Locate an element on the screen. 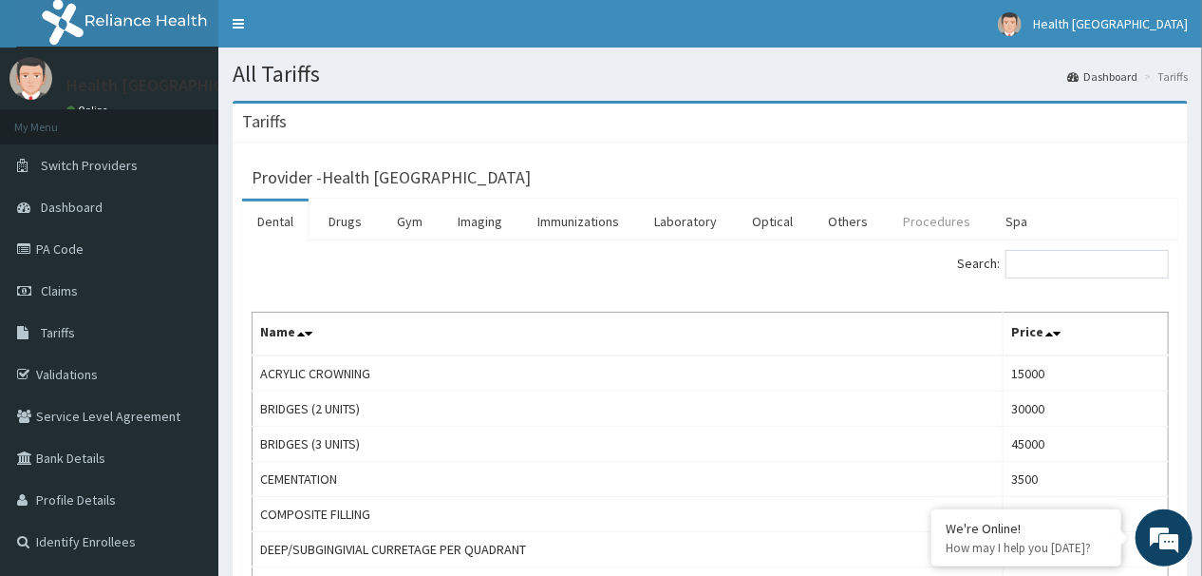 The width and height of the screenshot is (1202, 576). a: Imaging is located at coordinates (480, 221).